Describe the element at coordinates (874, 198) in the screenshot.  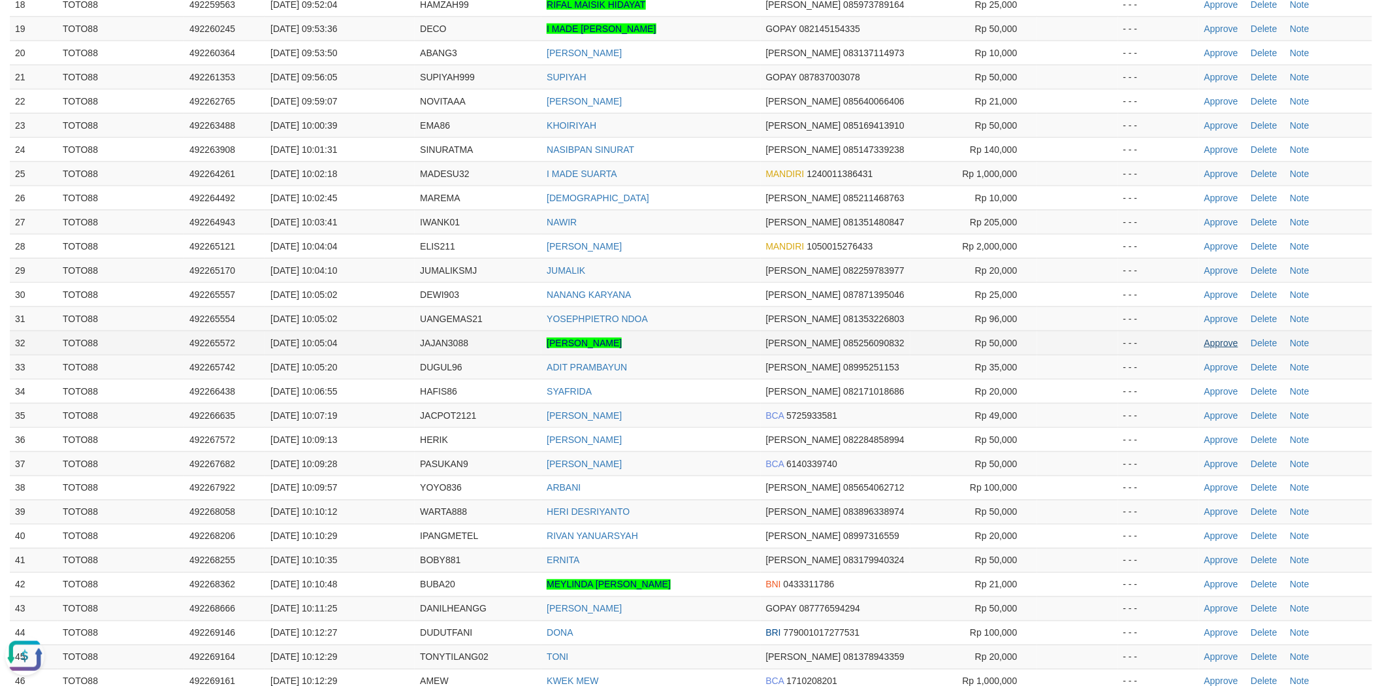
I see `span: Copy 085211468763 to clipboard` at that location.